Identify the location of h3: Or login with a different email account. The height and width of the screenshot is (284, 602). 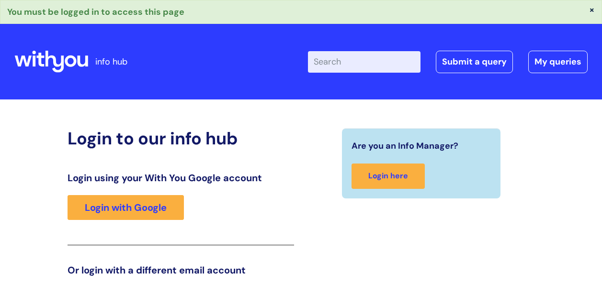
(181, 271).